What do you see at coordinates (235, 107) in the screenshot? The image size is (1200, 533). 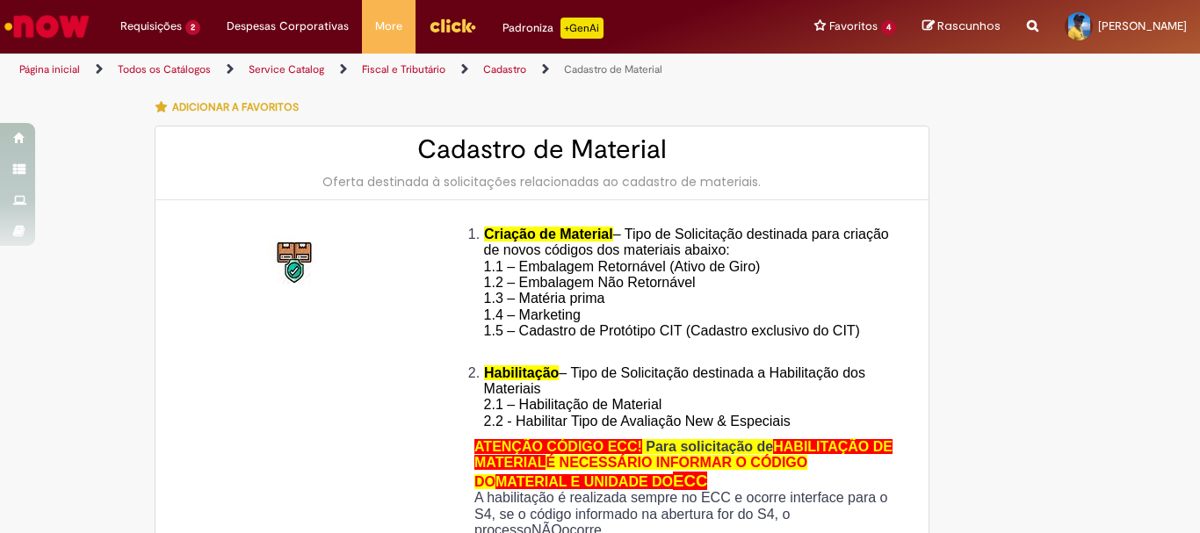 I see `span: Adicionar a Favoritos` at bounding box center [235, 107].